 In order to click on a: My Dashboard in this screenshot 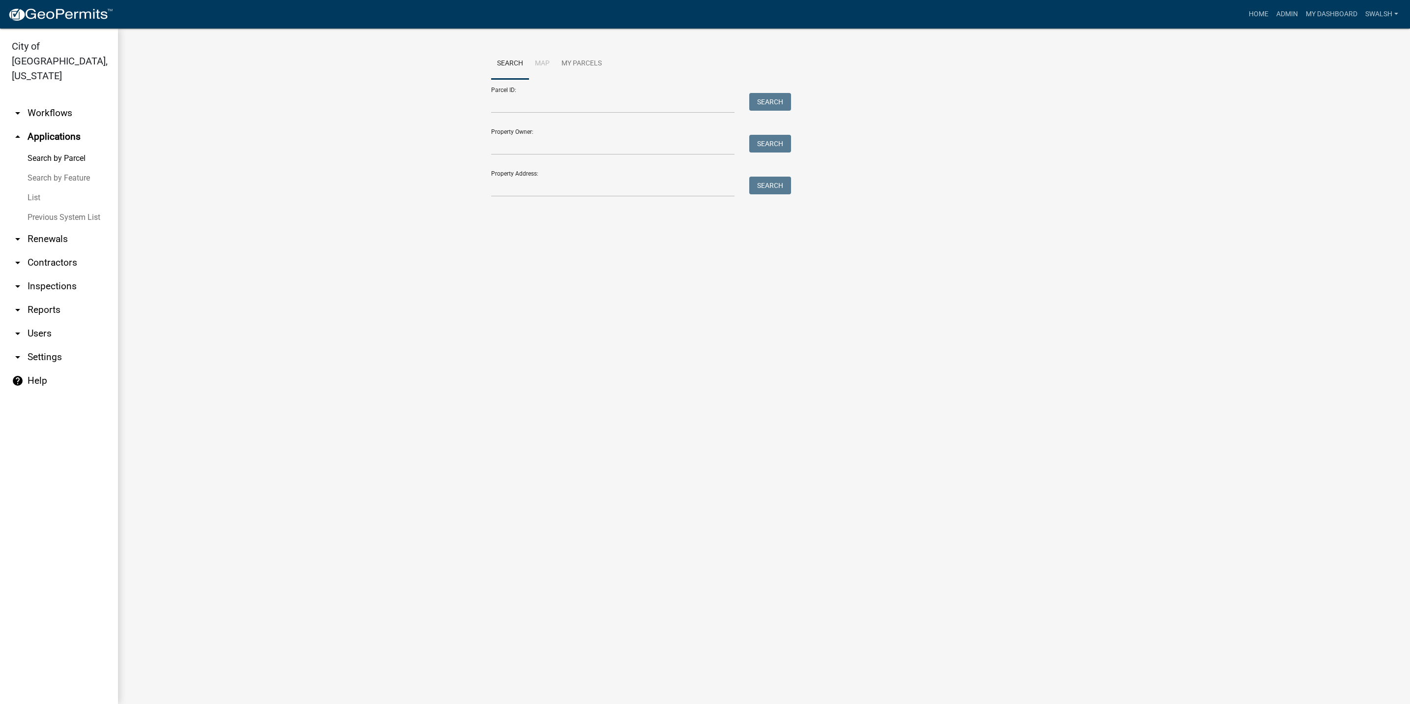, I will do `click(1332, 14)`.